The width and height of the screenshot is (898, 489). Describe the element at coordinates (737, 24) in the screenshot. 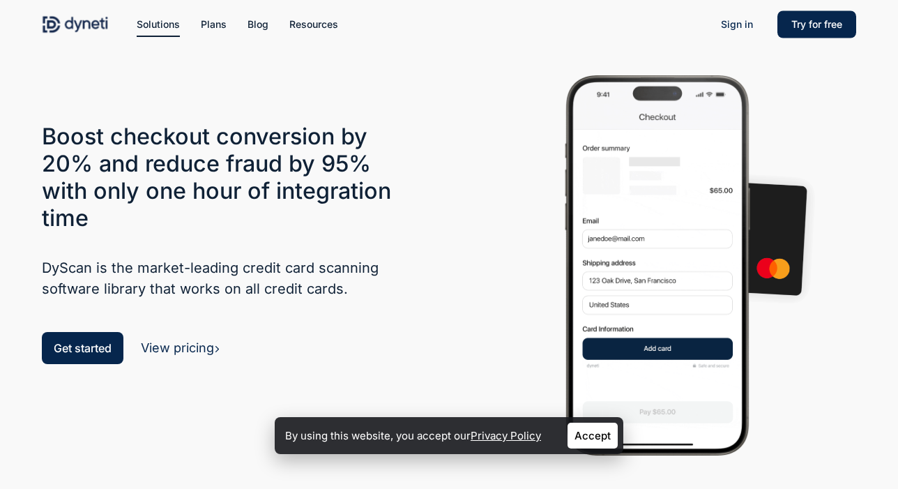

I see `a: Sign in` at that location.